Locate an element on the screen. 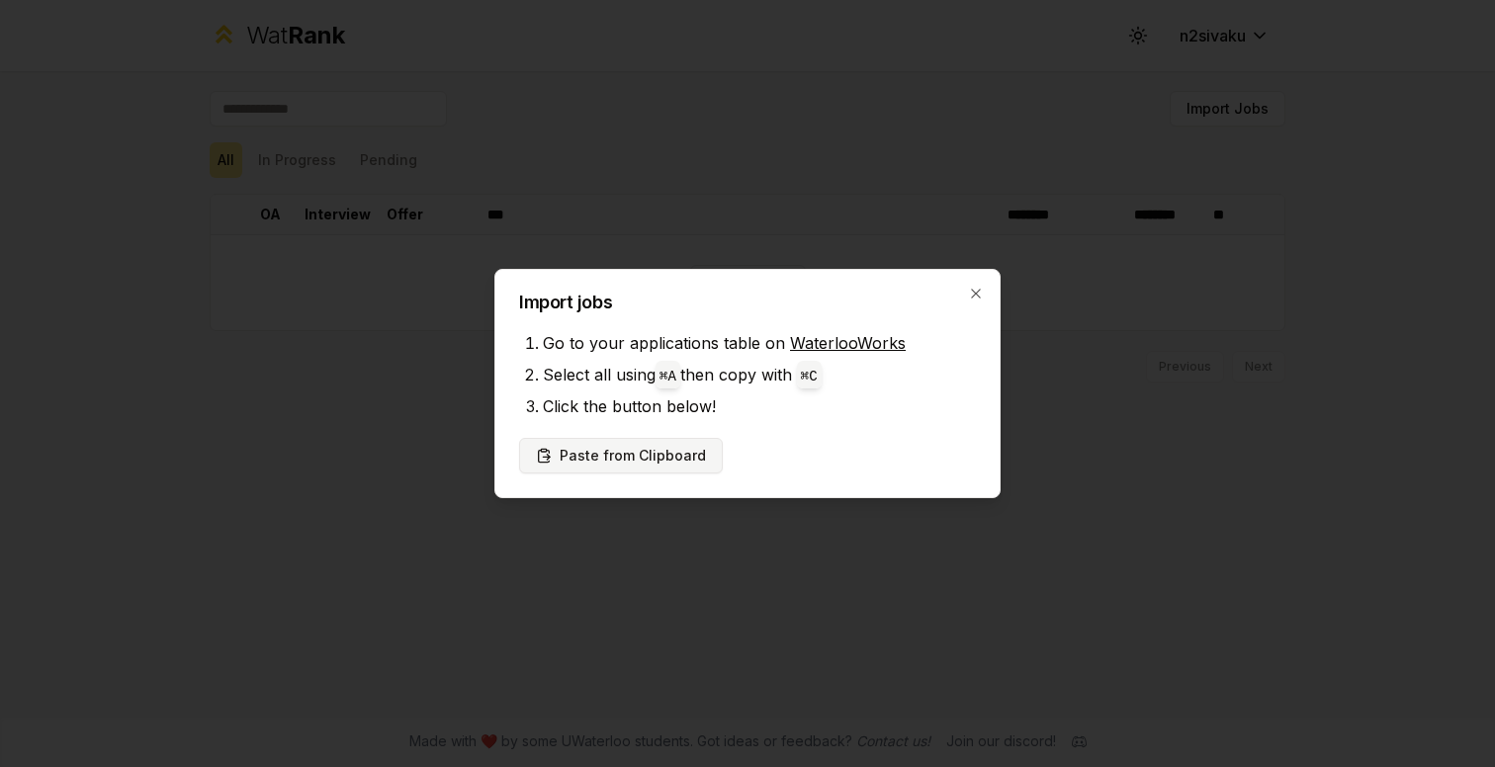 This screenshot has width=1495, height=767. li: Click the button below! is located at coordinates (759, 406).